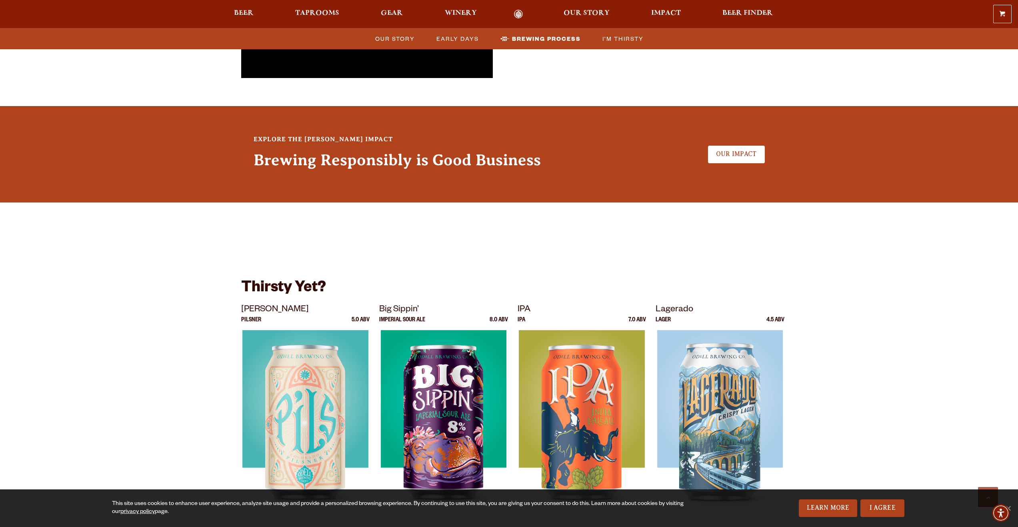 The height and width of the screenshot is (527, 1018). I want to click on p: Pilsner, so click(251, 324).